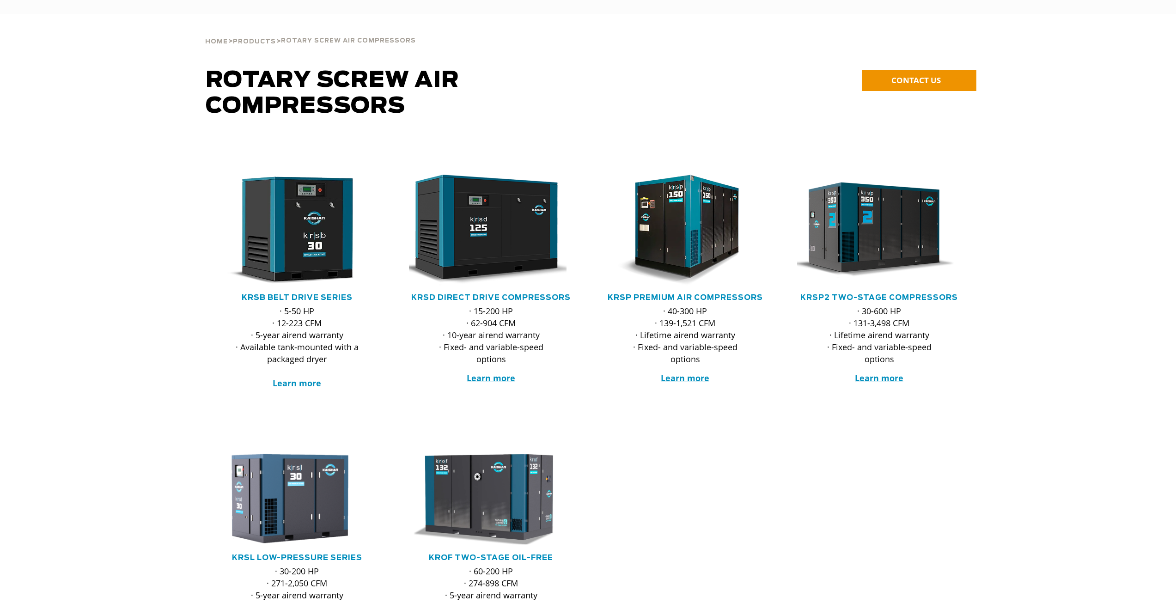 This screenshot has height=603, width=1176. Describe the element at coordinates (879, 297) in the screenshot. I see `a: KRSP2 Two-Stage Compressors` at that location.